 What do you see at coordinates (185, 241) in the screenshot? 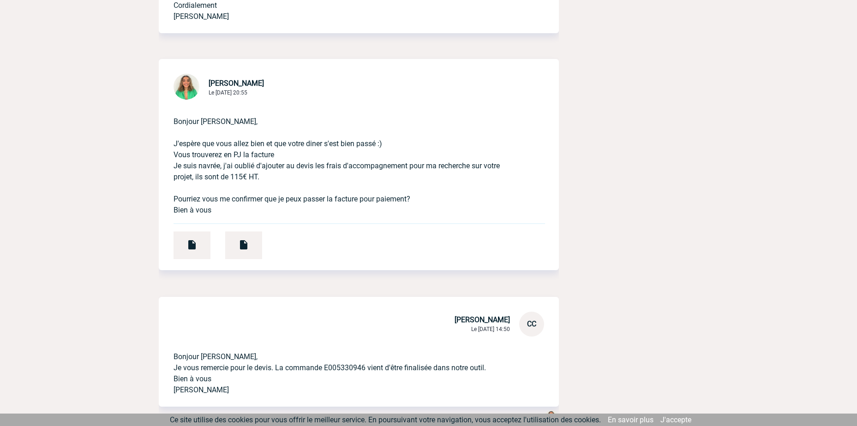
I see `a: IME POUR SANOF F520600.pdf` at bounding box center [185, 241].